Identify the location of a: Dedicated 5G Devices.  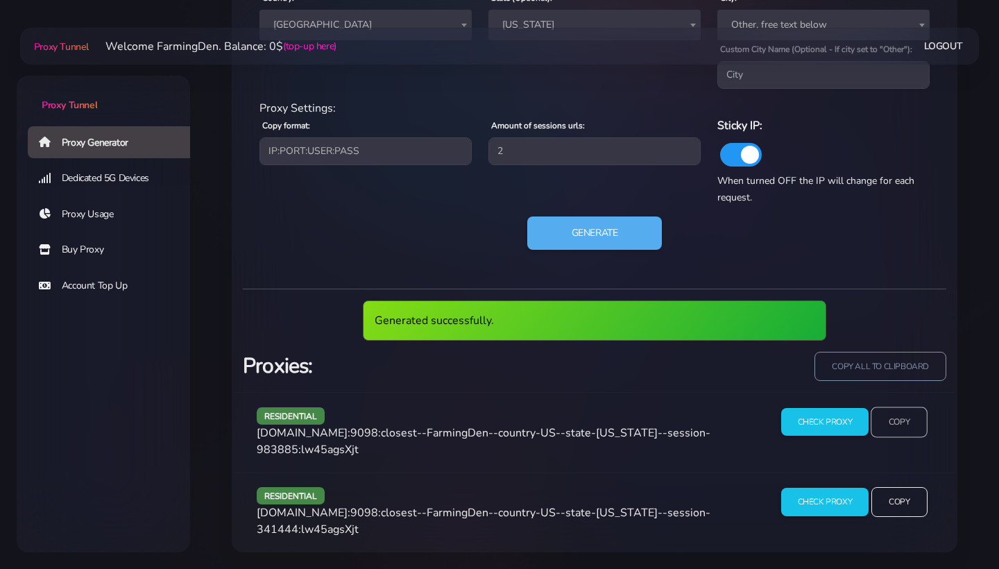
(114, 178).